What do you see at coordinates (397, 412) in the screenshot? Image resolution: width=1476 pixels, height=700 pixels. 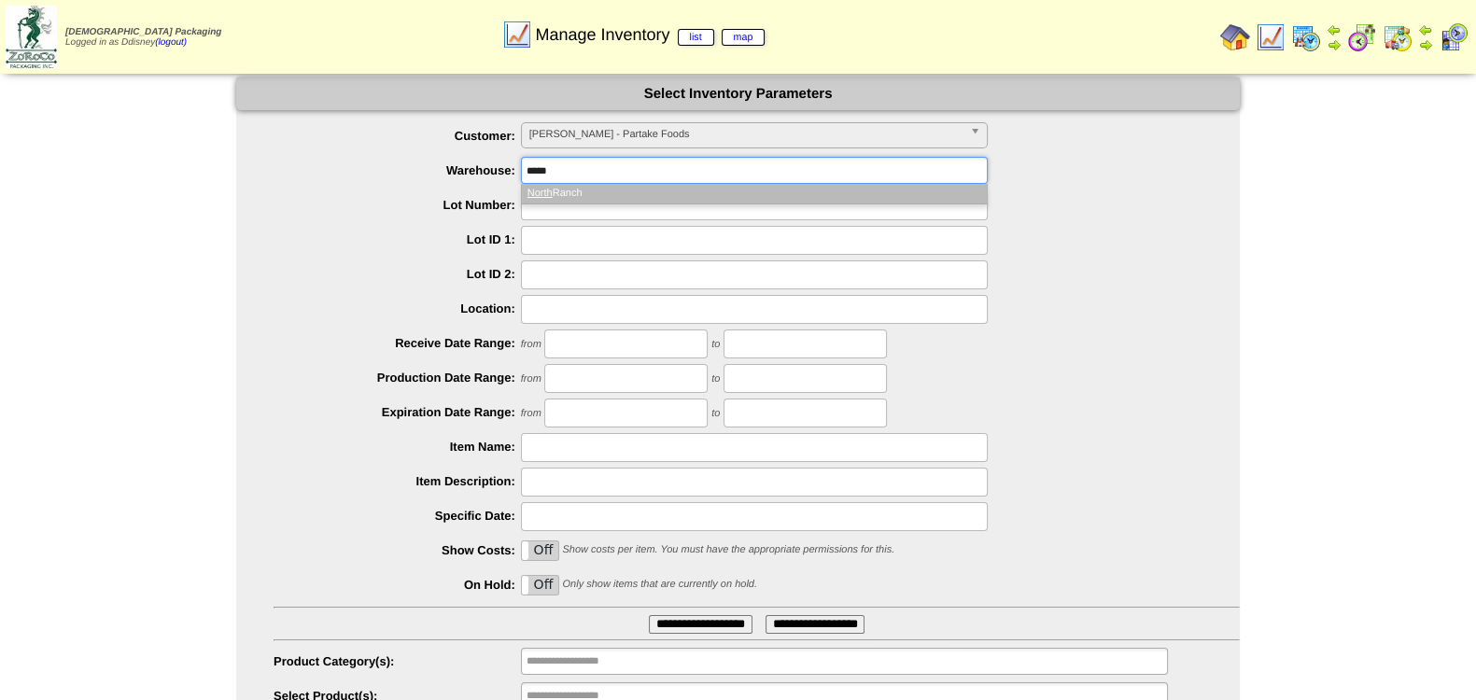 I see `label: Expiration Date Range:` at bounding box center [397, 412].